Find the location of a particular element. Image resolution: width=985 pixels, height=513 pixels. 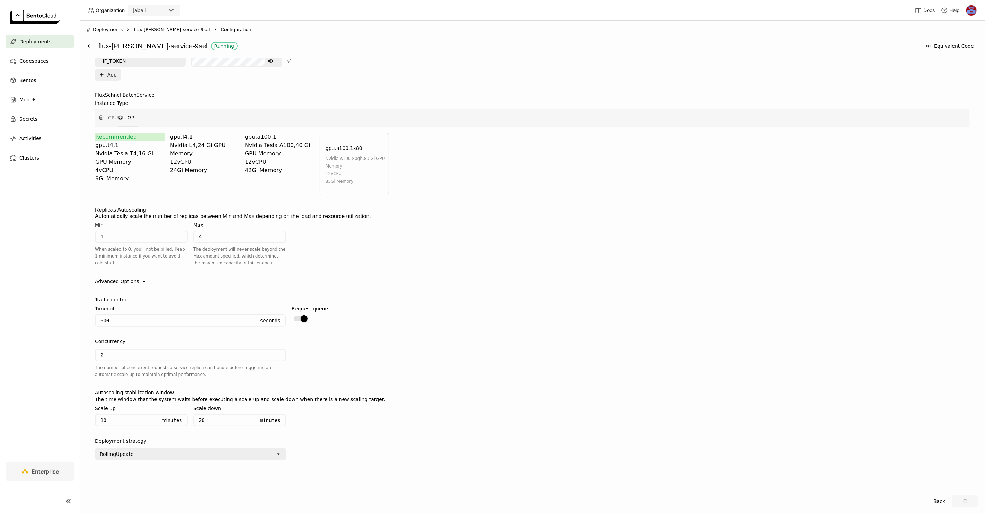

span: nvidia a100 80gb is located at coordinates (344, 159).